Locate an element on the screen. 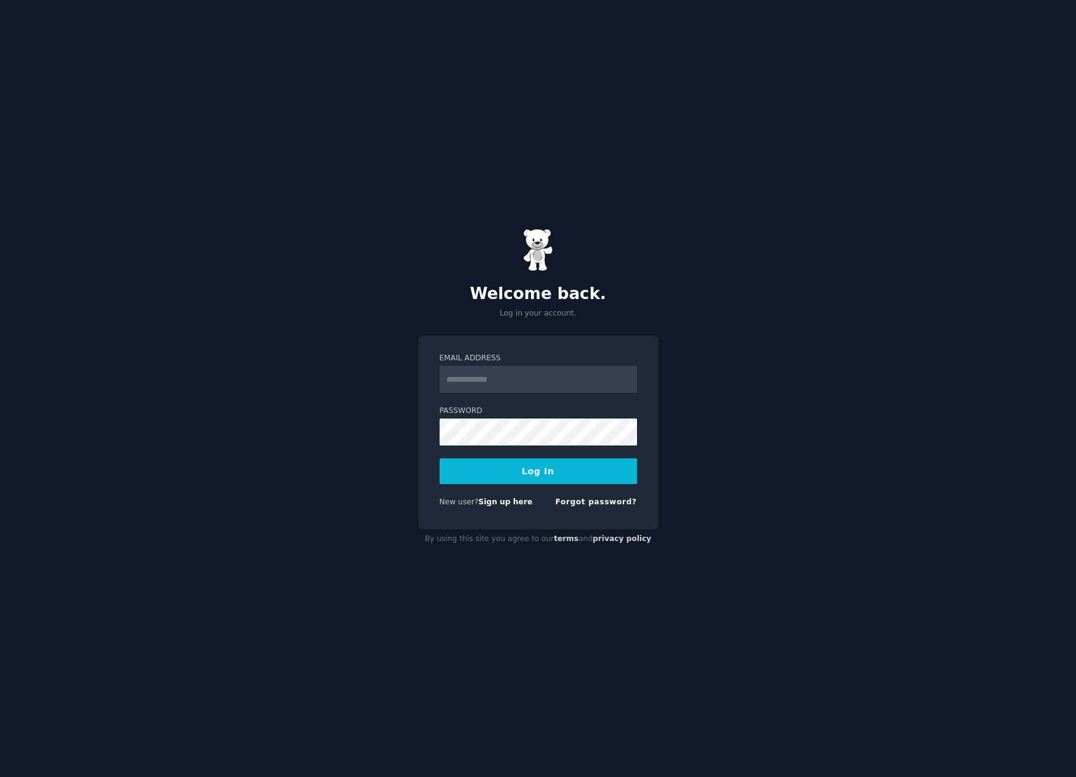 This screenshot has height=777, width=1076. h2: Welcome back. is located at coordinates (538, 294).